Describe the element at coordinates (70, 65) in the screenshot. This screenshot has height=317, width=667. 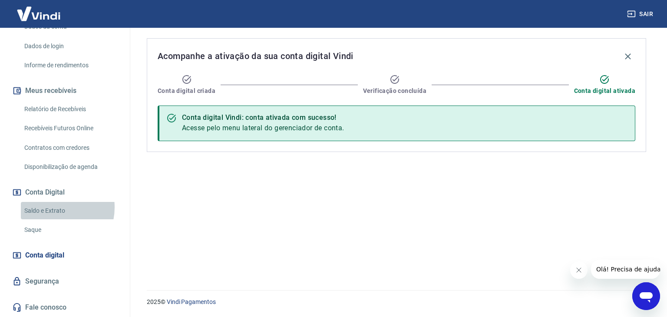
I see `a: Informe de rendimentos` at that location.